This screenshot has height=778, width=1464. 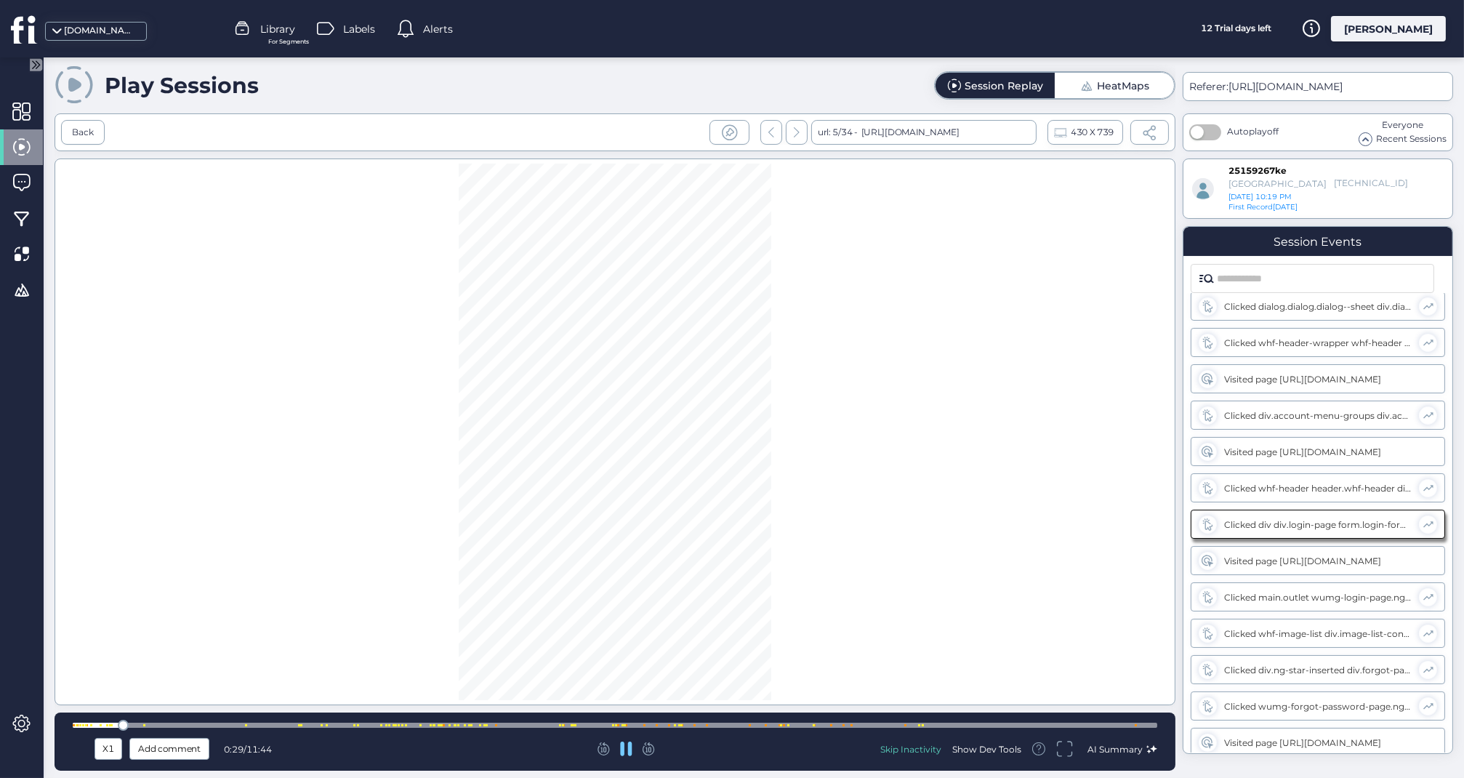 What do you see at coordinates (1318, 306) in the screenshot?
I see `div: Clicked dialog.dialog.dialog--sheet div.dialog__content-wrapper.dialog__content-wrapper--sheet.ng...` at bounding box center [1318, 306].